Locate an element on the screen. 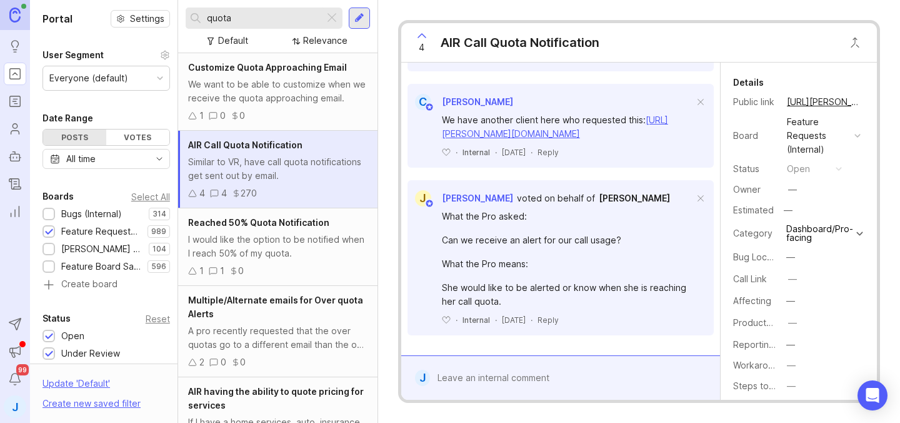 The image size is (900, 423). div: Boards is located at coordinates (58, 196).